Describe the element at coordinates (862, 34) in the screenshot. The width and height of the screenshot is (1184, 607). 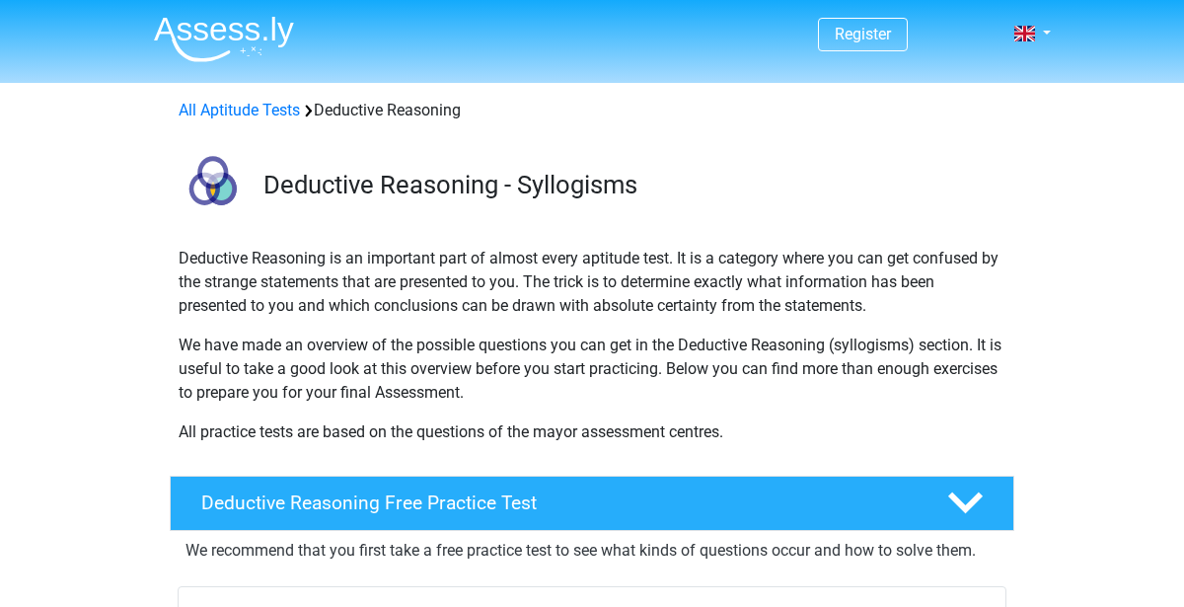
I see `a: Register` at that location.